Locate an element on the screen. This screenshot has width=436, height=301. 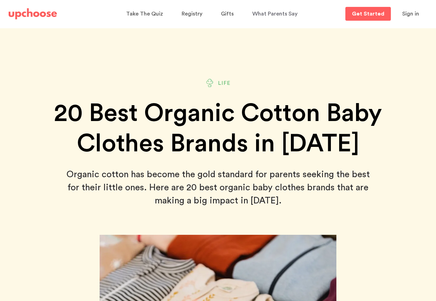
a: Gifts is located at coordinates (228, 14).